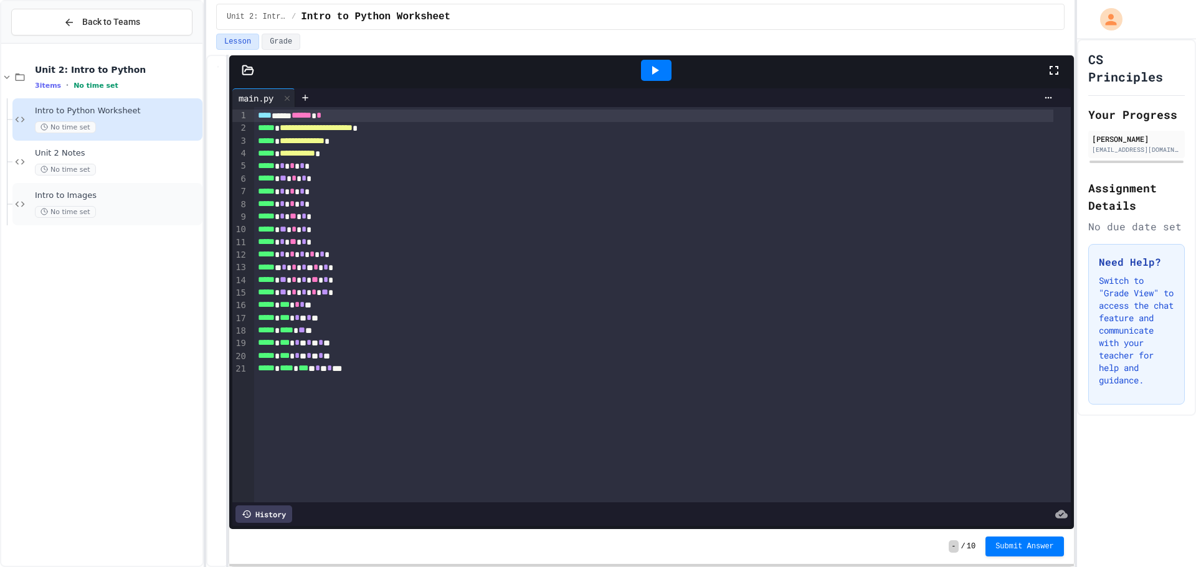  What do you see at coordinates (240, 319) in the screenshot?
I see `div: 17` at bounding box center [240, 319].